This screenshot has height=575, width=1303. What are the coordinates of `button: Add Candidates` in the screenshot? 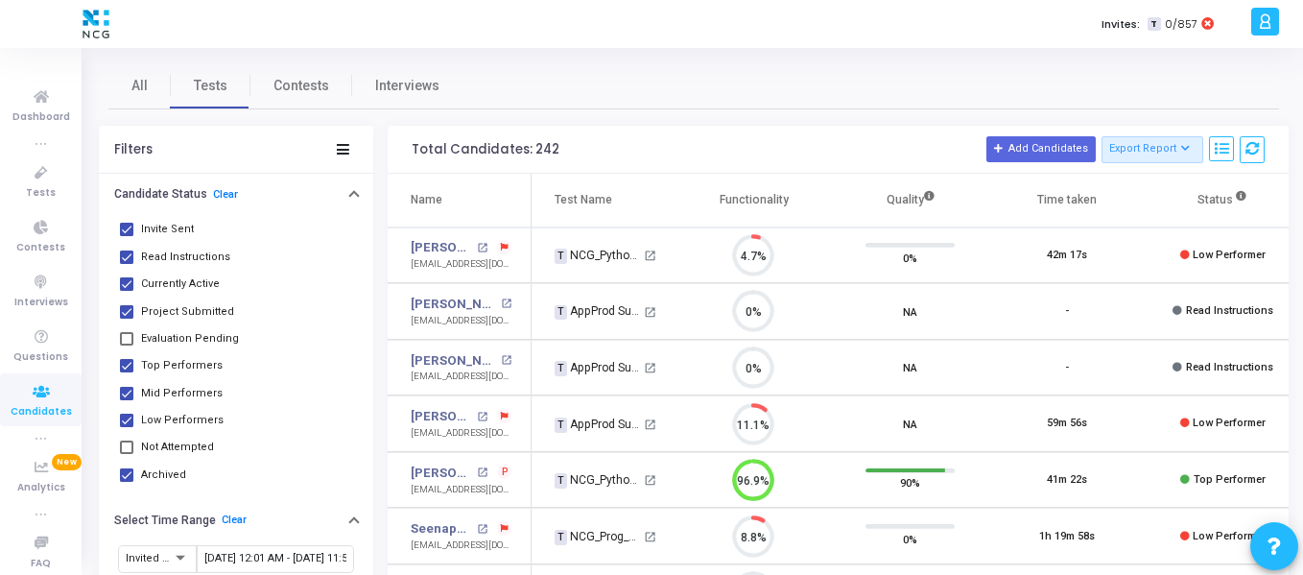 It's located at (1041, 149).